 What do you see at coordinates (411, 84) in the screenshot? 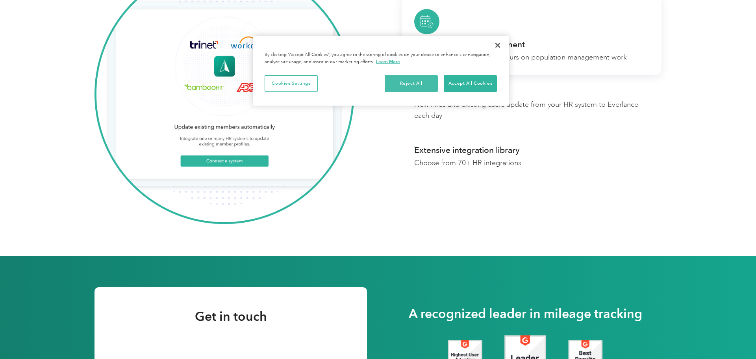
I see `button: Reject All` at bounding box center [411, 84].